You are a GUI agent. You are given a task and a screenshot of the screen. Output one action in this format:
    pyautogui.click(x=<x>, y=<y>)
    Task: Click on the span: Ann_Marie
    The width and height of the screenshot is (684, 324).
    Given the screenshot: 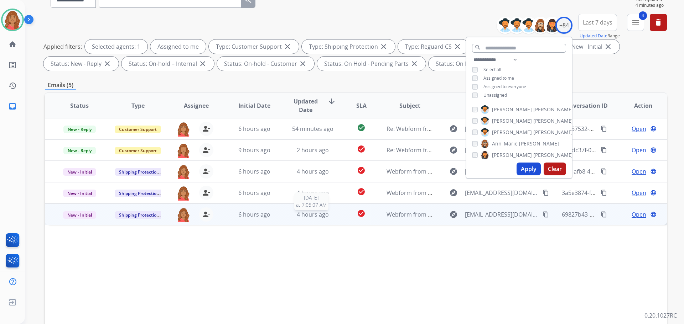 What is the action you would take?
    pyautogui.click(x=504, y=144)
    